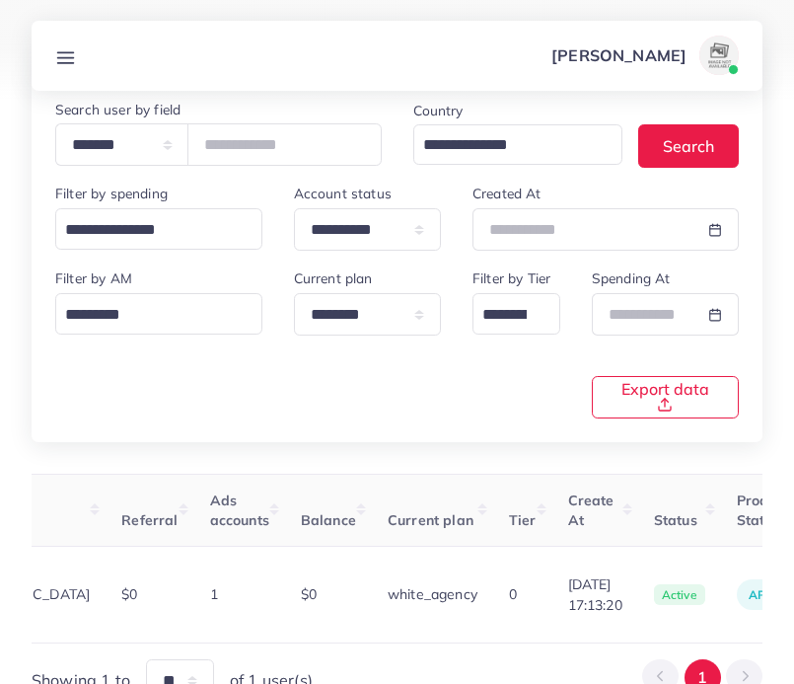  What do you see at coordinates (523, 520) in the screenshot?
I see `span: Tier` at bounding box center [523, 520].